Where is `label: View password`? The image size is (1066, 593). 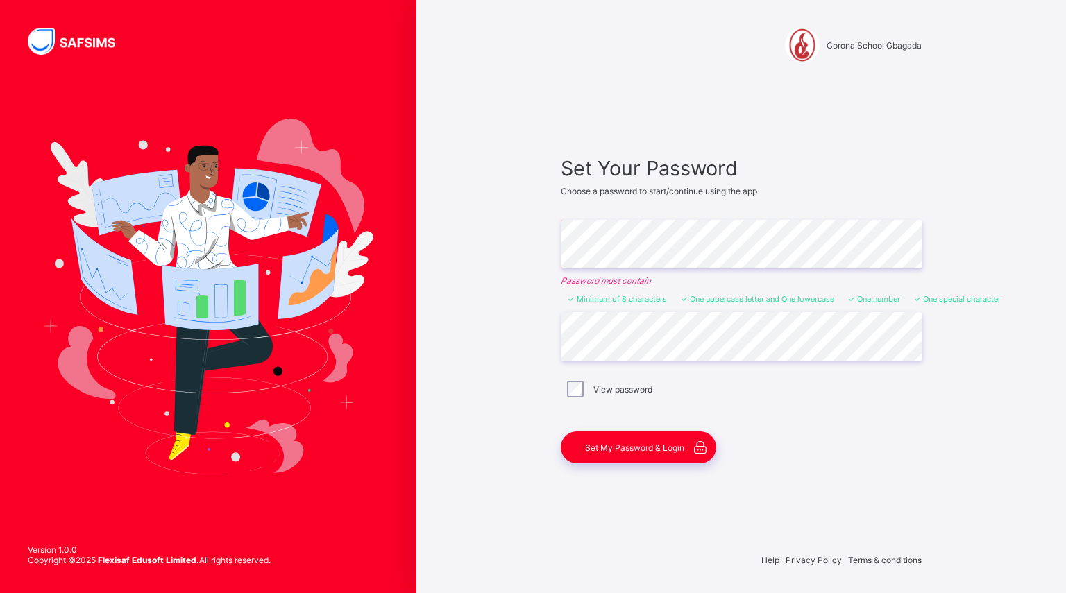
label: View password is located at coordinates (622, 389).